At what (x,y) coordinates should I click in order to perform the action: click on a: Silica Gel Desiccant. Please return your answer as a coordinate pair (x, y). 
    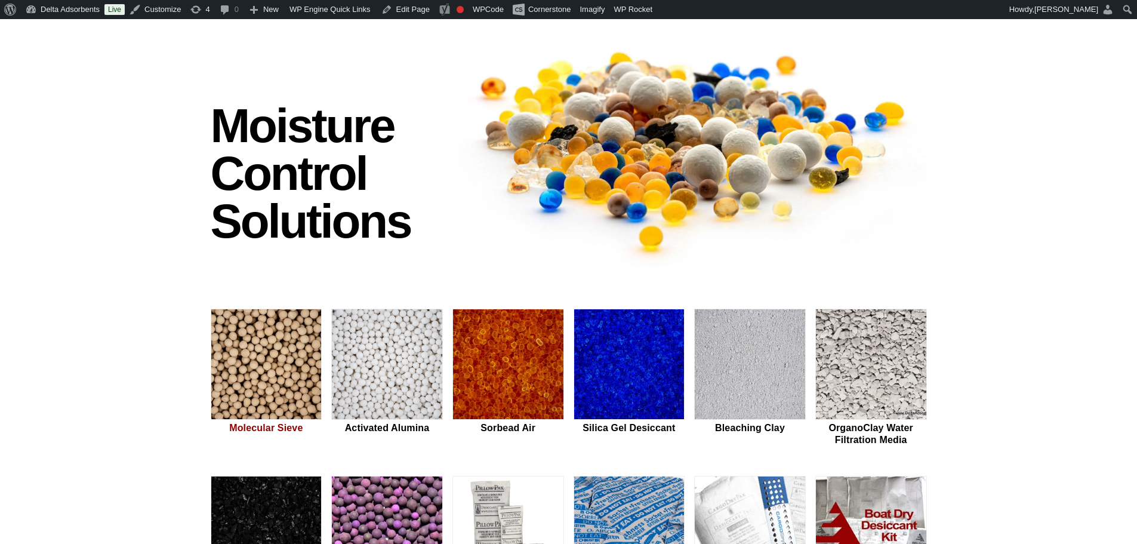
    Looking at the image, I should click on (629, 378).